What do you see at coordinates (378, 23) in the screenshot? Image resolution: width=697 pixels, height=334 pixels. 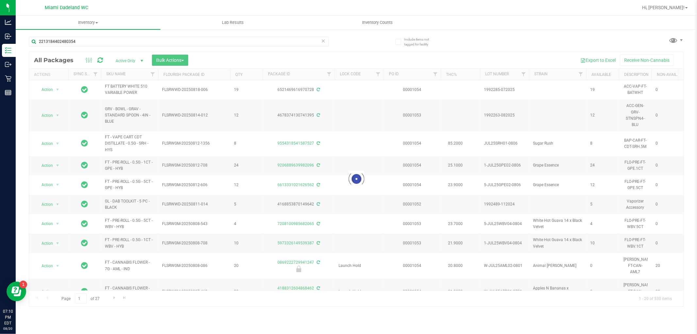 I see `span: Inventory Counts` at bounding box center [378, 23].